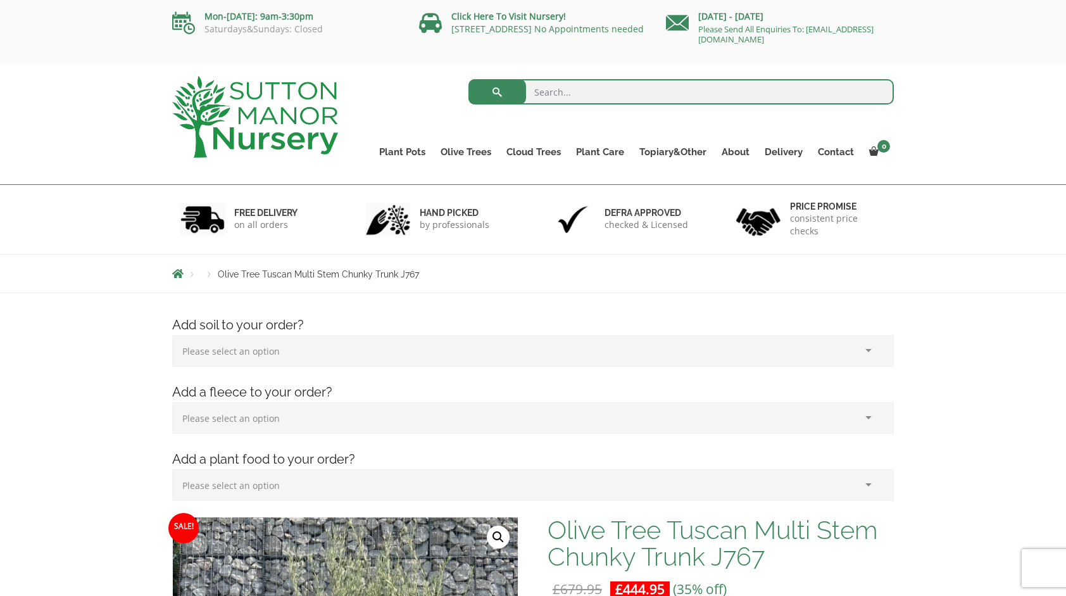 The height and width of the screenshot is (596, 1066). Describe the element at coordinates (736, 152) in the screenshot. I see `a: About` at that location.